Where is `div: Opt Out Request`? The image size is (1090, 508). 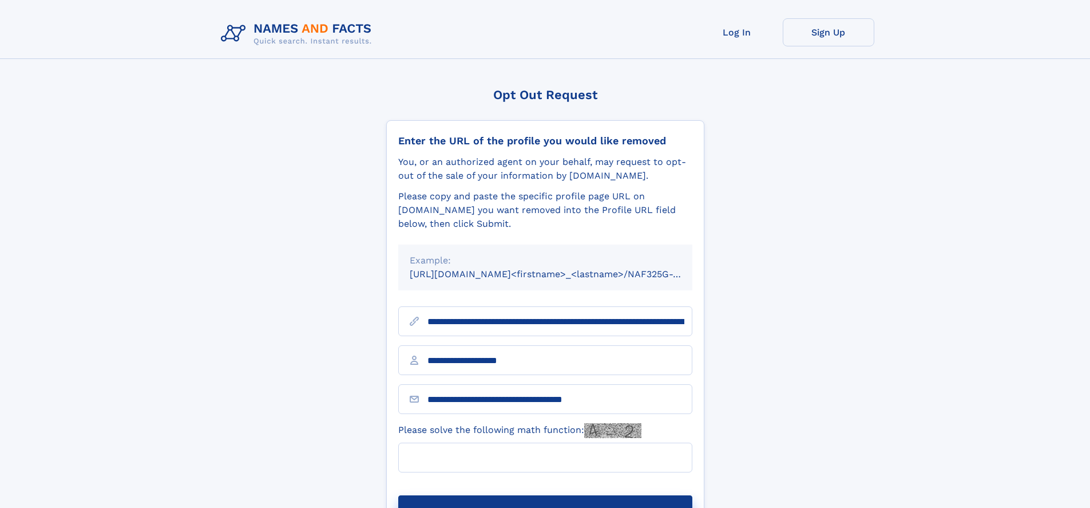
div: Opt Out Request is located at coordinates (545, 94).